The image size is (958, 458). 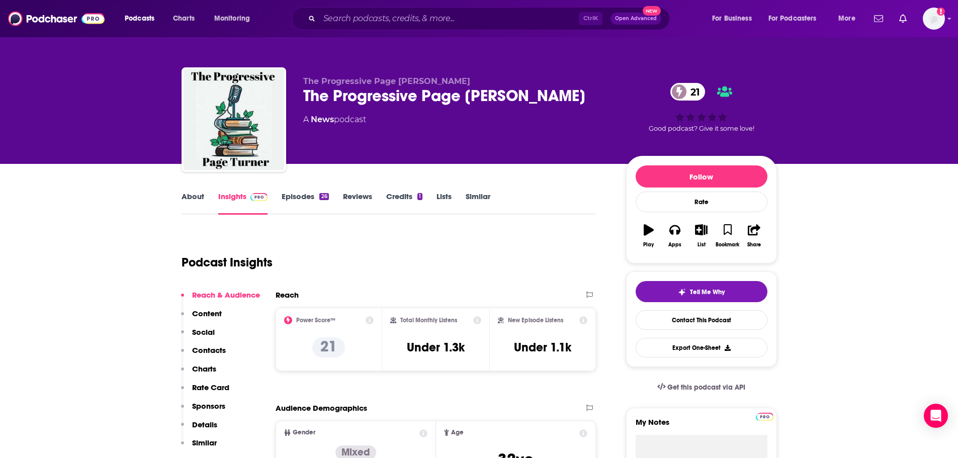 What do you see at coordinates (727, 245) in the screenshot?
I see `div: Bookmark` at bounding box center [727, 245].